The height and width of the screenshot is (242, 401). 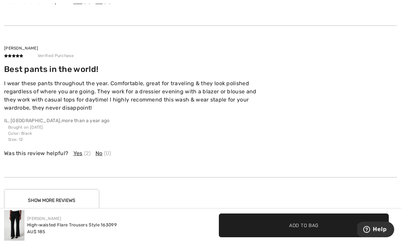 I want to click on p: I wear these pants throughout the year. Comfortable, great for traveling & they look polished reg..., so click(x=135, y=96).